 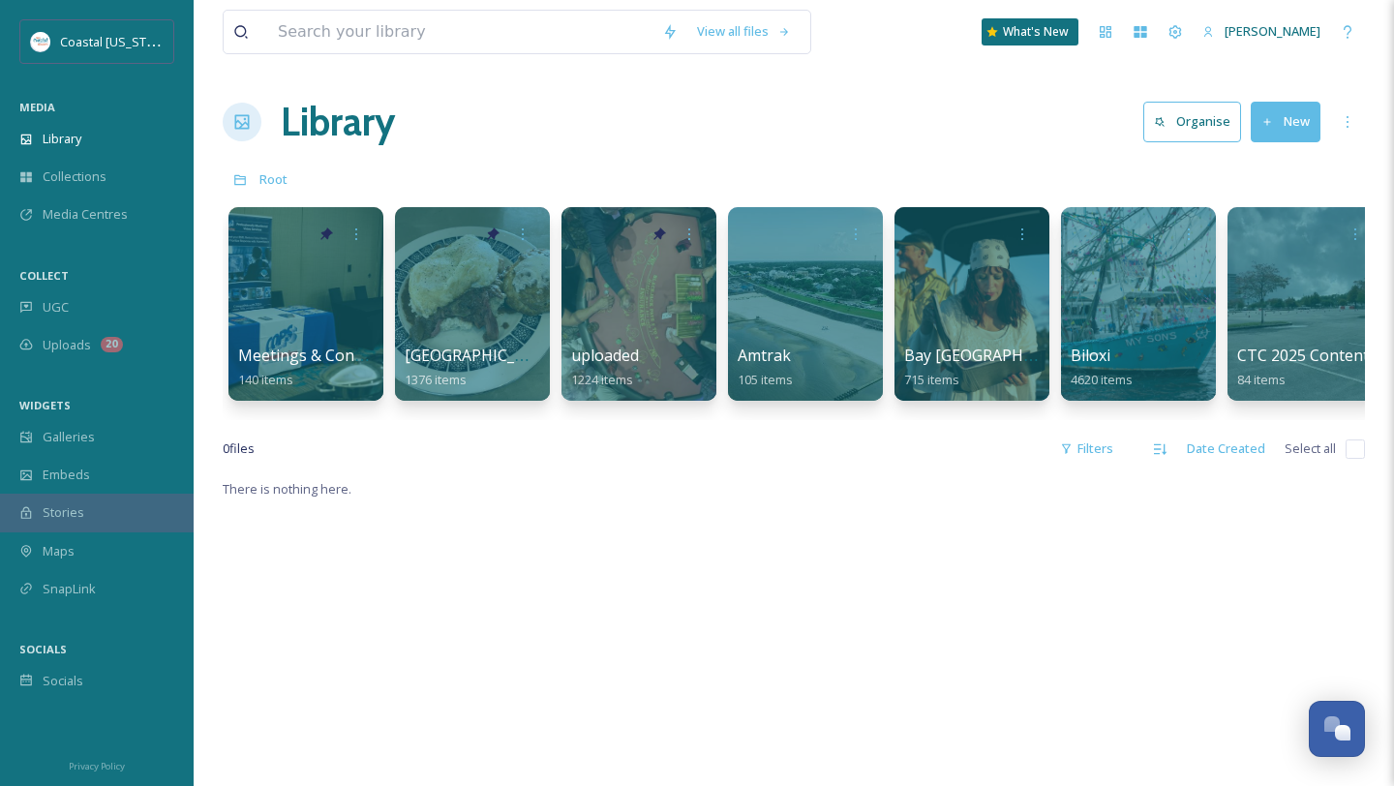 What do you see at coordinates (273, 179) in the screenshot?
I see `span: Root` at bounding box center [273, 179].